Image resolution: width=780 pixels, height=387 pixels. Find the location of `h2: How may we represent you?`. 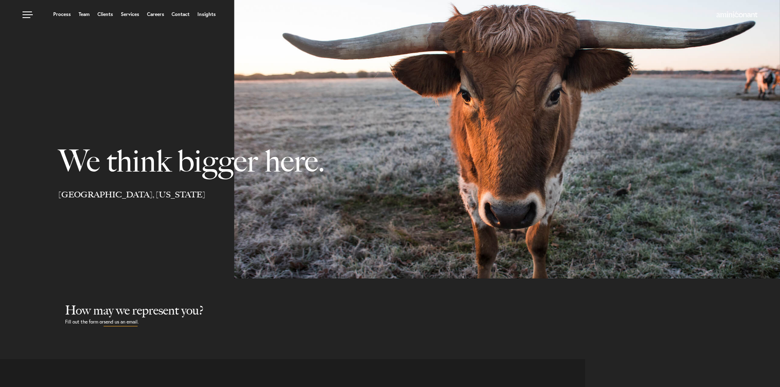

h2: How may we represent you? is located at coordinates (423, 310).